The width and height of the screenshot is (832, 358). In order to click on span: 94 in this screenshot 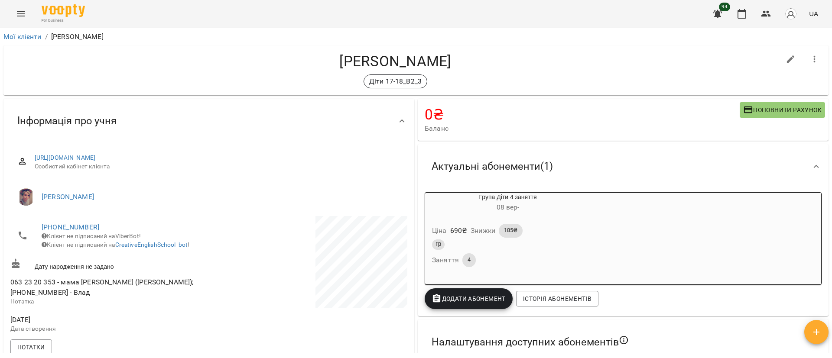, I will do `click(724, 7)`.